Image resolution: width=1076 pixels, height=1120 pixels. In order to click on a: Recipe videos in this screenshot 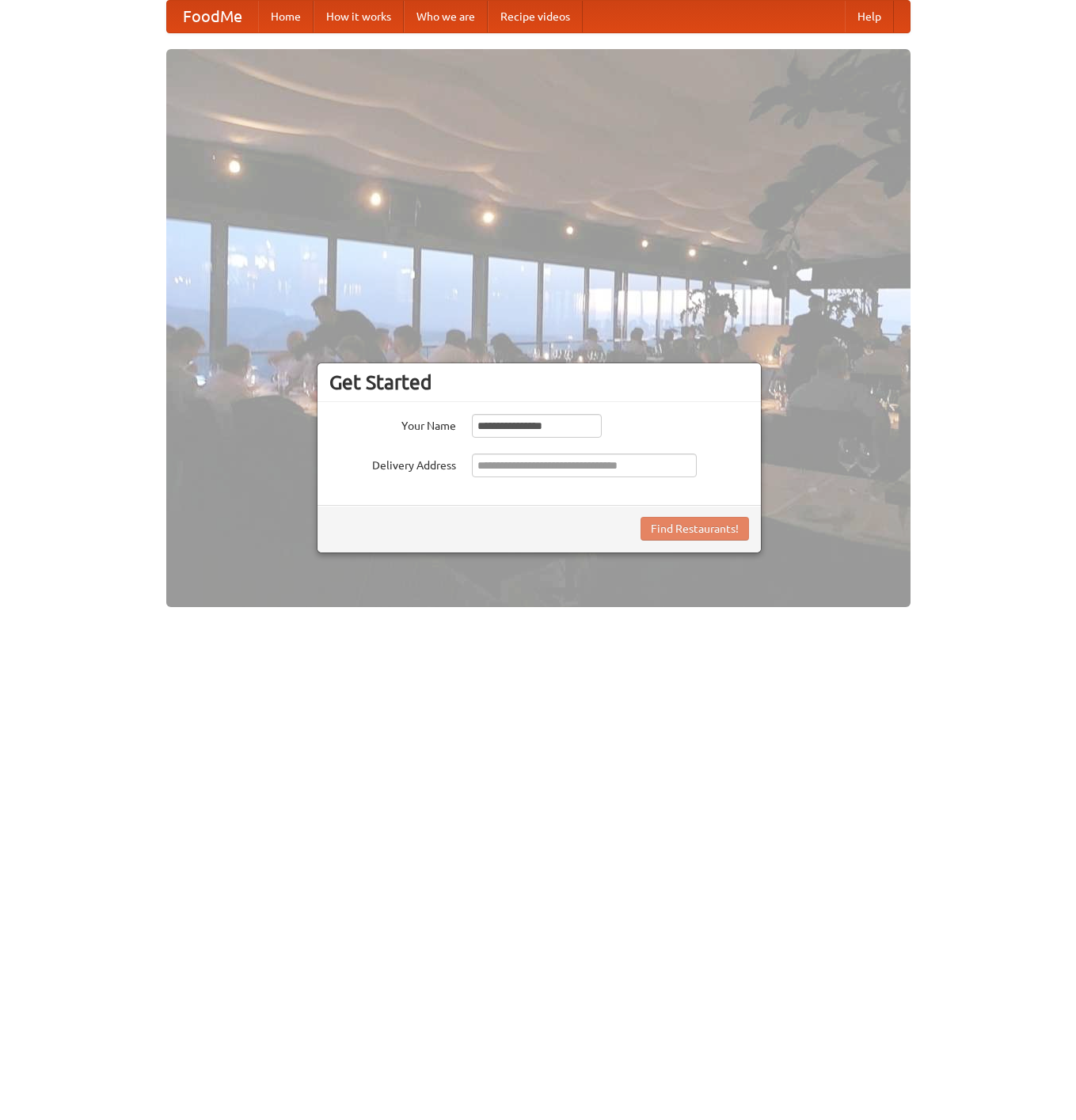, I will do `click(535, 17)`.